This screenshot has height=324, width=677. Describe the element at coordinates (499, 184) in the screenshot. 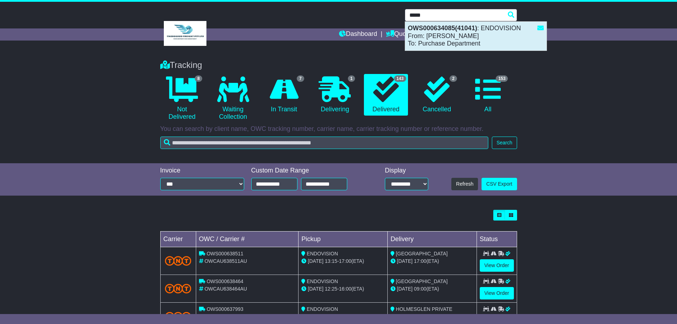

I see `a: CSV Export` at that location.